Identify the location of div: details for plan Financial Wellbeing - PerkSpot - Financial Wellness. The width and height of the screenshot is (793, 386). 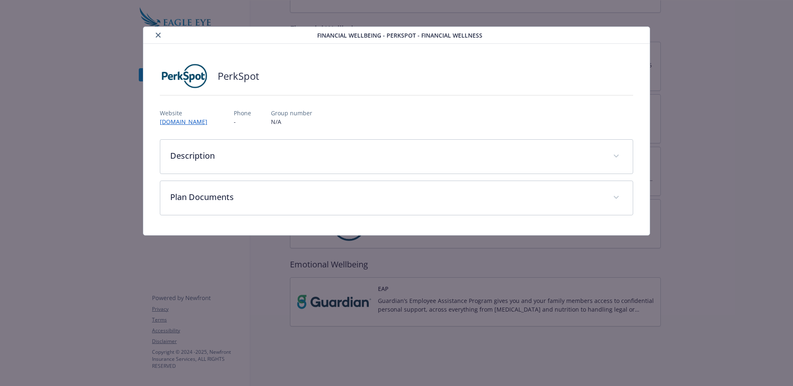
(397, 131).